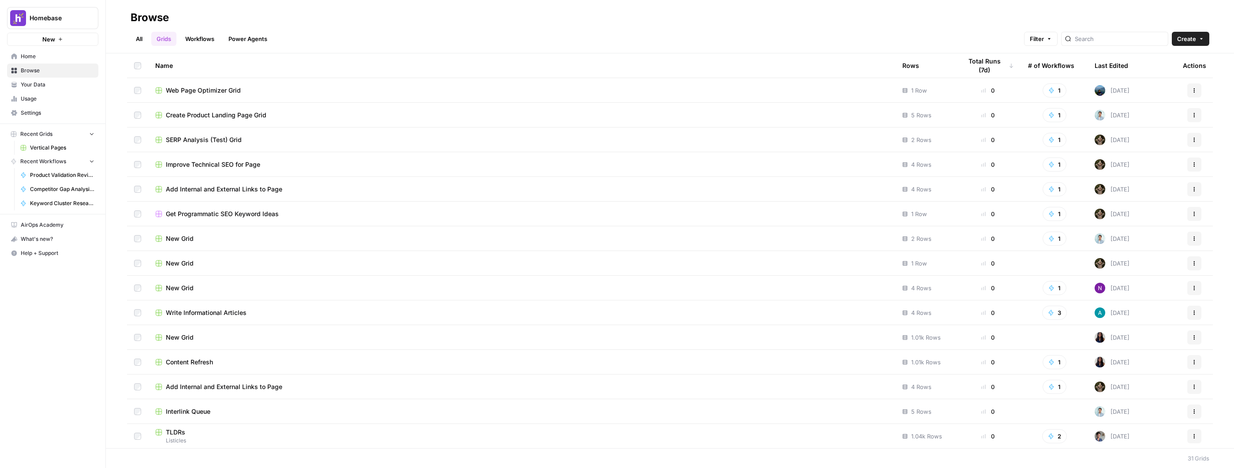  Describe the element at coordinates (1100, 288) in the screenshot. I see `img: kedmmdess6i2jj5txyq6cw0yj4oc` at that location.